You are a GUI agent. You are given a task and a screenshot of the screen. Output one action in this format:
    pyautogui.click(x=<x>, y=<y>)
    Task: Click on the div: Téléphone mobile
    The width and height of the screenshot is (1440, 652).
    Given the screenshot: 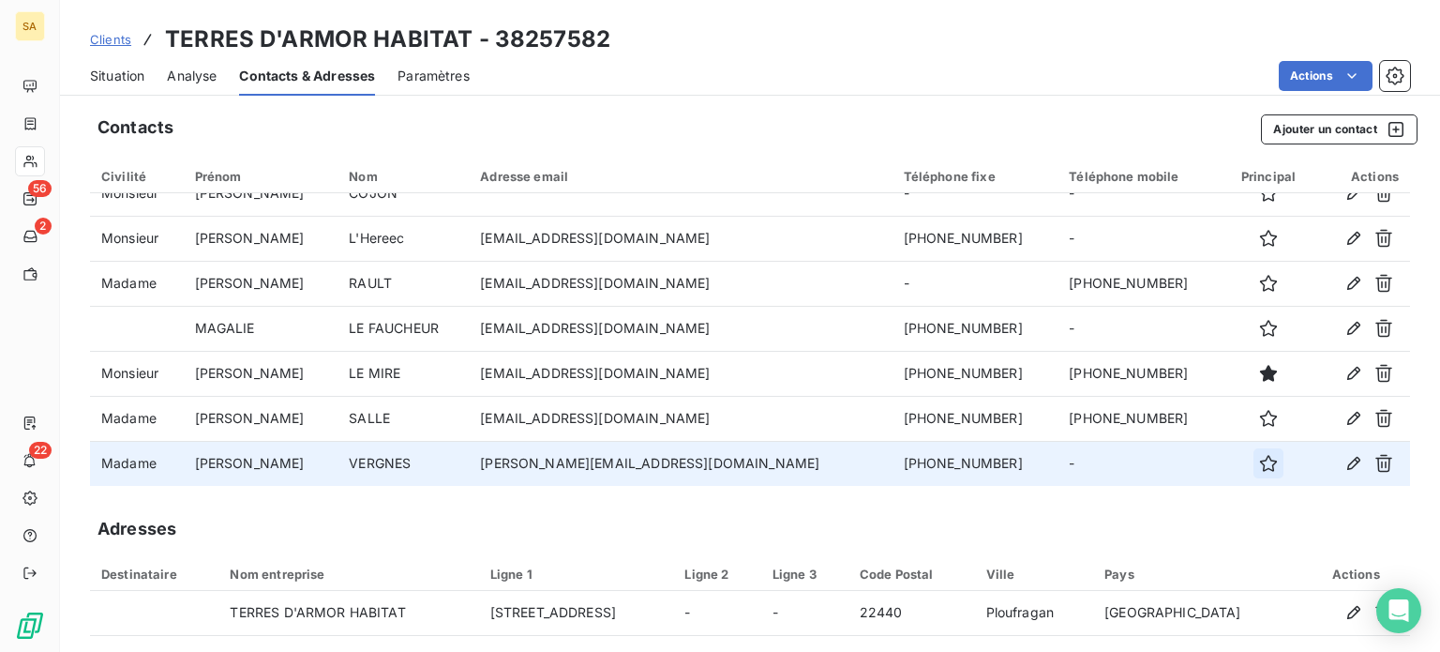 What is the action you would take?
    pyautogui.click(x=1140, y=176)
    